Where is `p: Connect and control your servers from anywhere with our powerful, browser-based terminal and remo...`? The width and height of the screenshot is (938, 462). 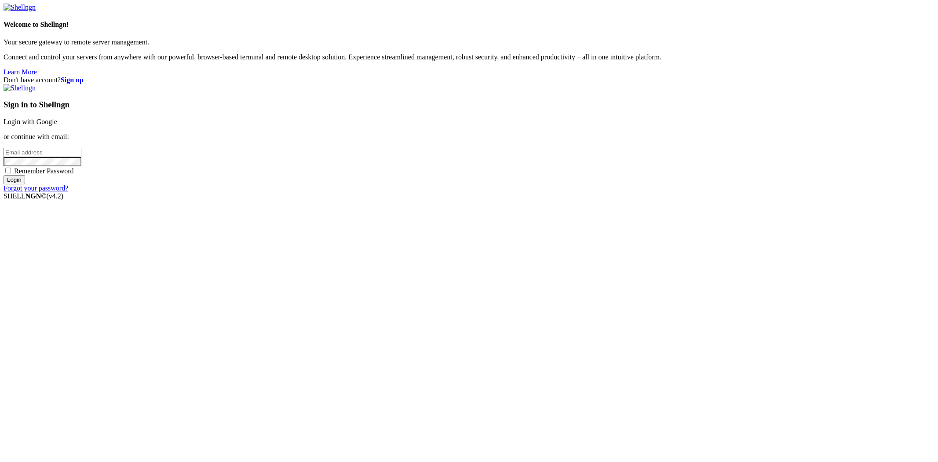 p: Connect and control your servers from anywhere with our powerful, browser-based terminal and remo... is located at coordinates (469, 57).